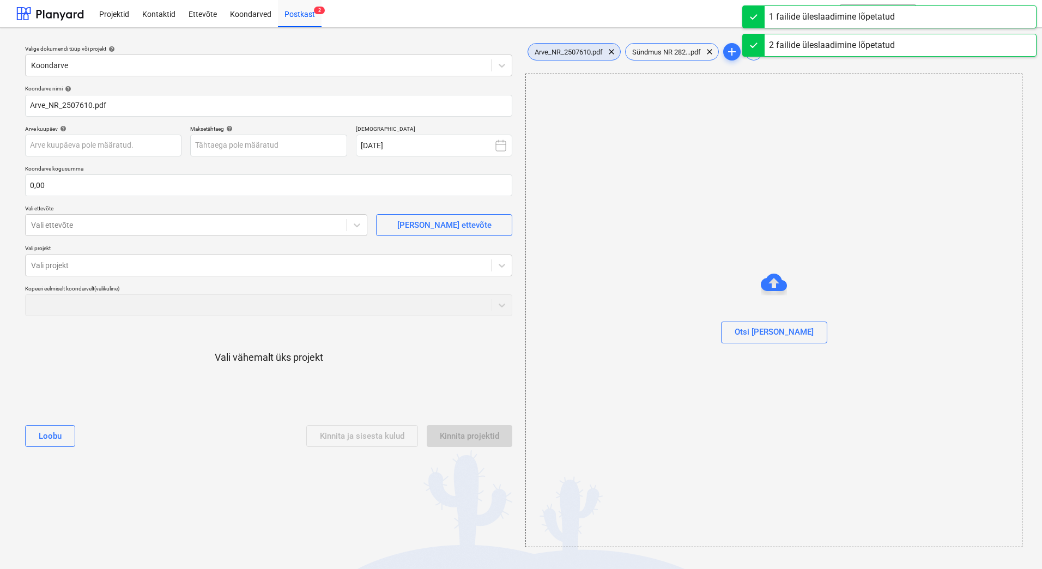  What do you see at coordinates (574, 52) in the screenshot?
I see `div: Arve_NR_2507610.pdf` at bounding box center [574, 52].